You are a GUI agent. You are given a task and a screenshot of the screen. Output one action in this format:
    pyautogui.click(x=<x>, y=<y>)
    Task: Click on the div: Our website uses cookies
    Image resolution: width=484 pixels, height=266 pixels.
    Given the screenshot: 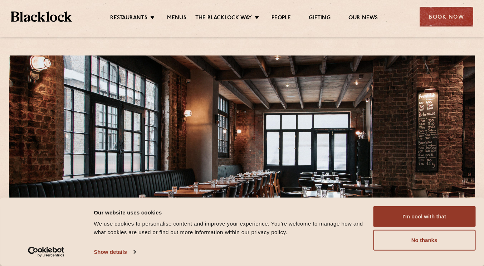 What is the action you would take?
    pyautogui.click(x=229, y=212)
    